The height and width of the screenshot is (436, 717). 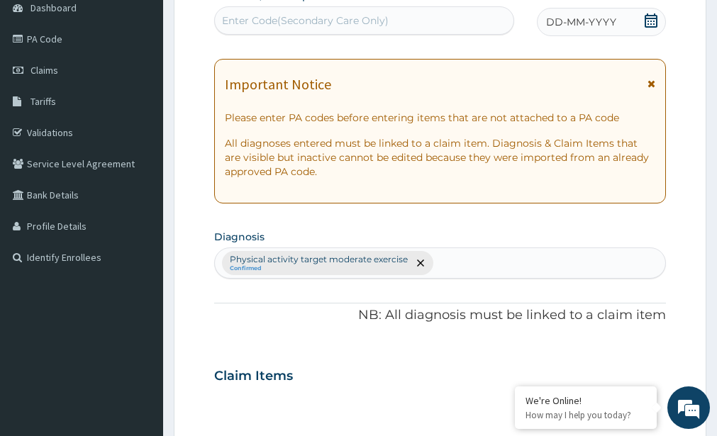 What do you see at coordinates (139, 201) in the screenshot?
I see `span: We're online!` at bounding box center [139, 201].